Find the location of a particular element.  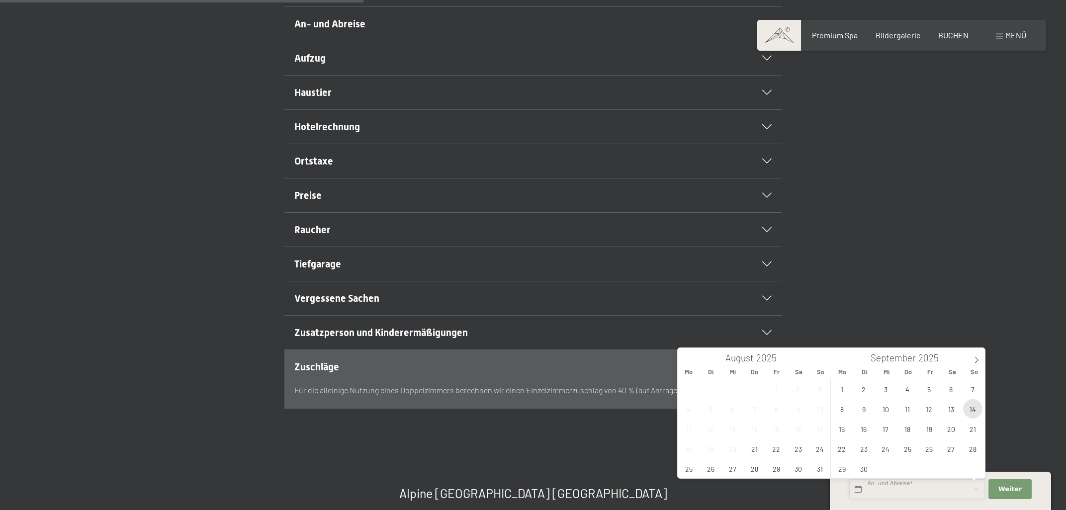

span: Zusatzperson und Kinderermäßigungen is located at coordinates (381, 333).